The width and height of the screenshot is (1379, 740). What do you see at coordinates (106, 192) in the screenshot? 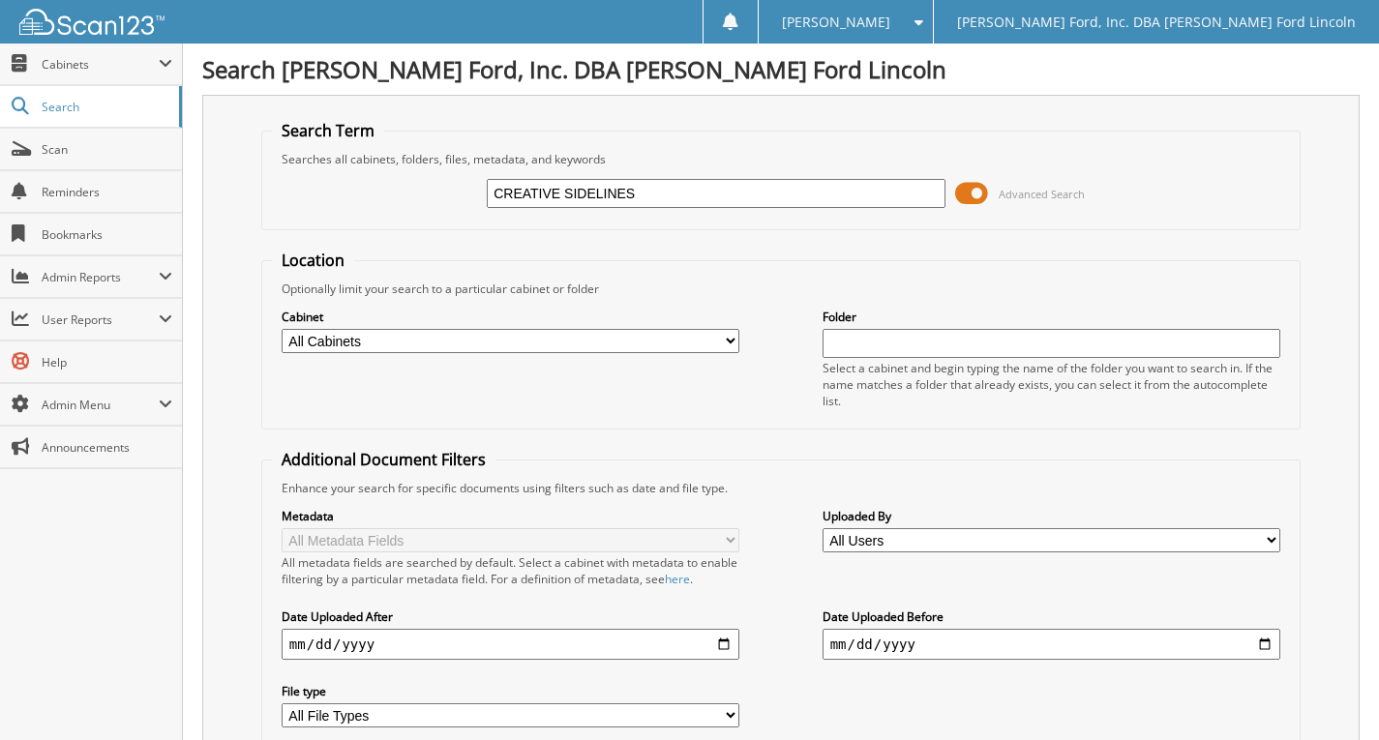
I see `span: Reminders` at bounding box center [106, 192].